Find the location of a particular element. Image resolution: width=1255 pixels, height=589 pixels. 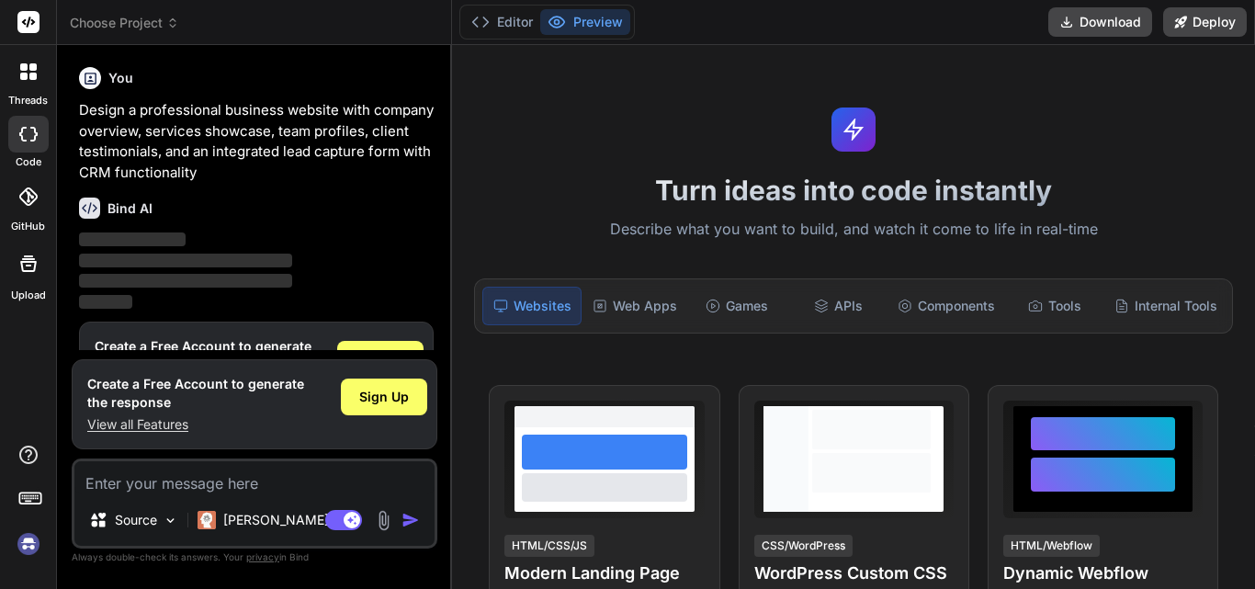

img: Claude 4 Sonnet is located at coordinates (207, 520).